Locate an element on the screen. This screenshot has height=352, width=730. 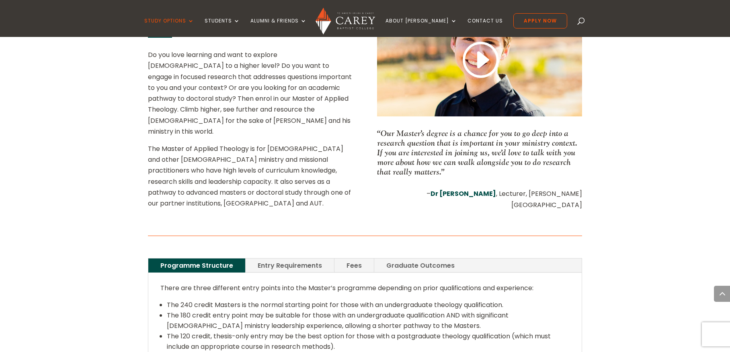
a: Entry Requirements is located at coordinates (290, 266).